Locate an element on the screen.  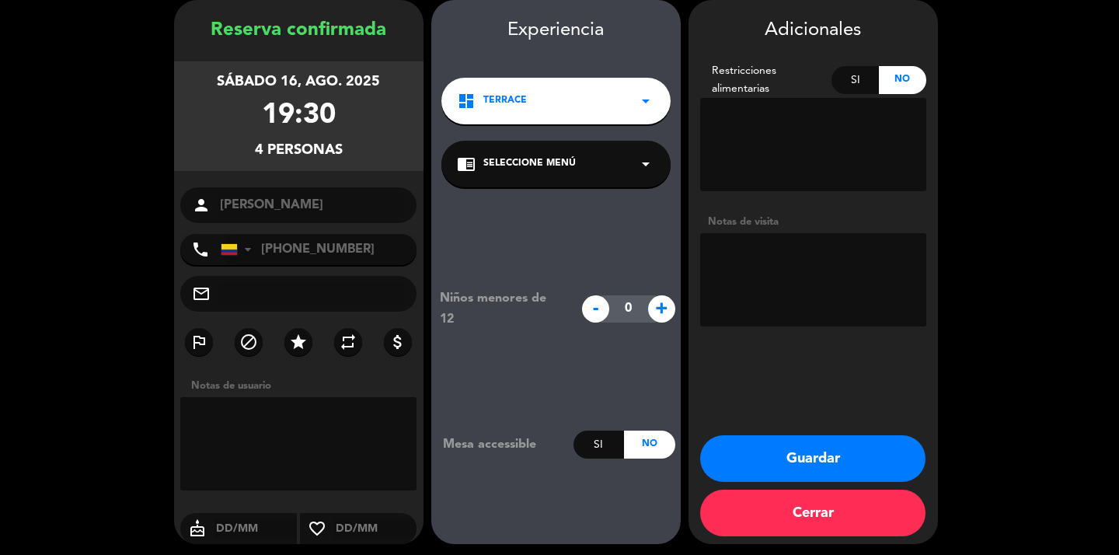
button: Cerrar is located at coordinates (812, 513).